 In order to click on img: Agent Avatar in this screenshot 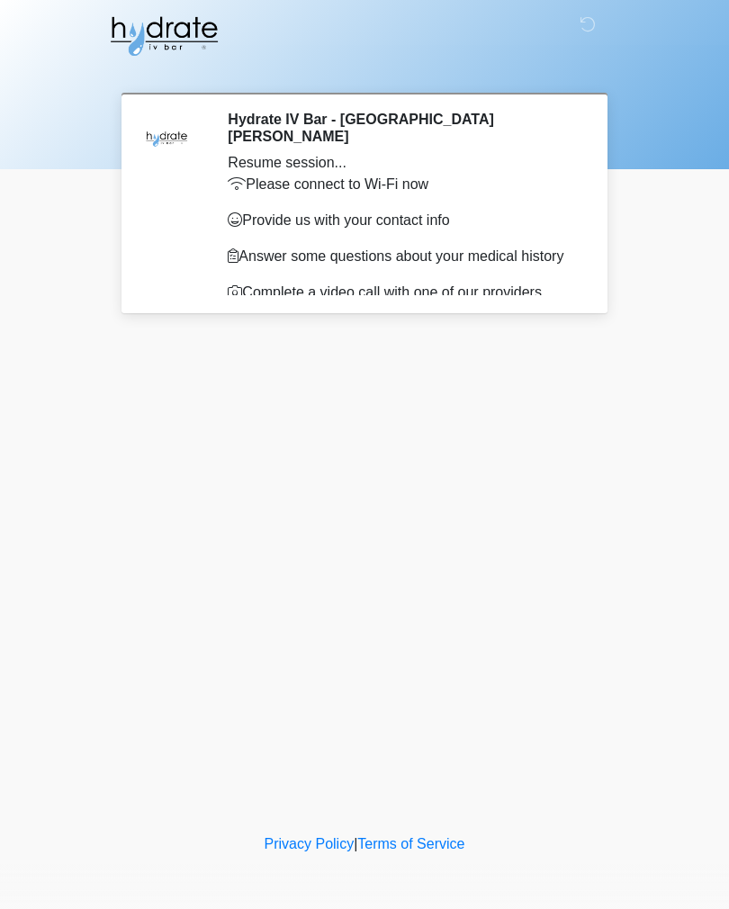, I will do `click(167, 138)`.